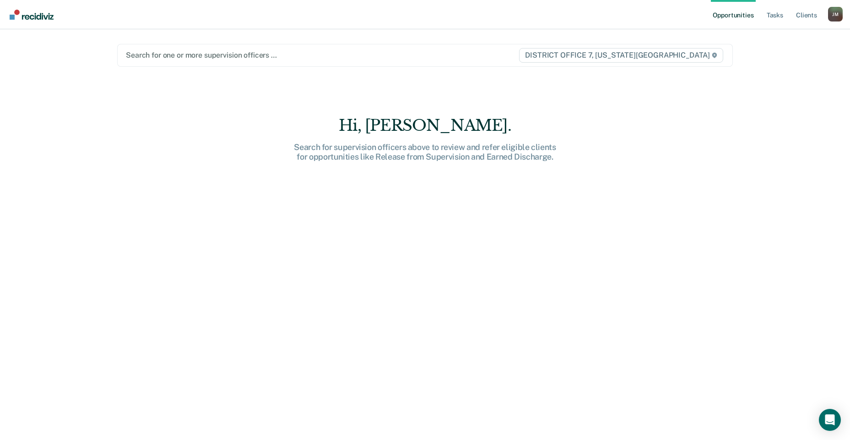 Image resolution: width=850 pixels, height=440 pixels. Describe the element at coordinates (32, 15) in the screenshot. I see `img: Recidiviz` at that location.